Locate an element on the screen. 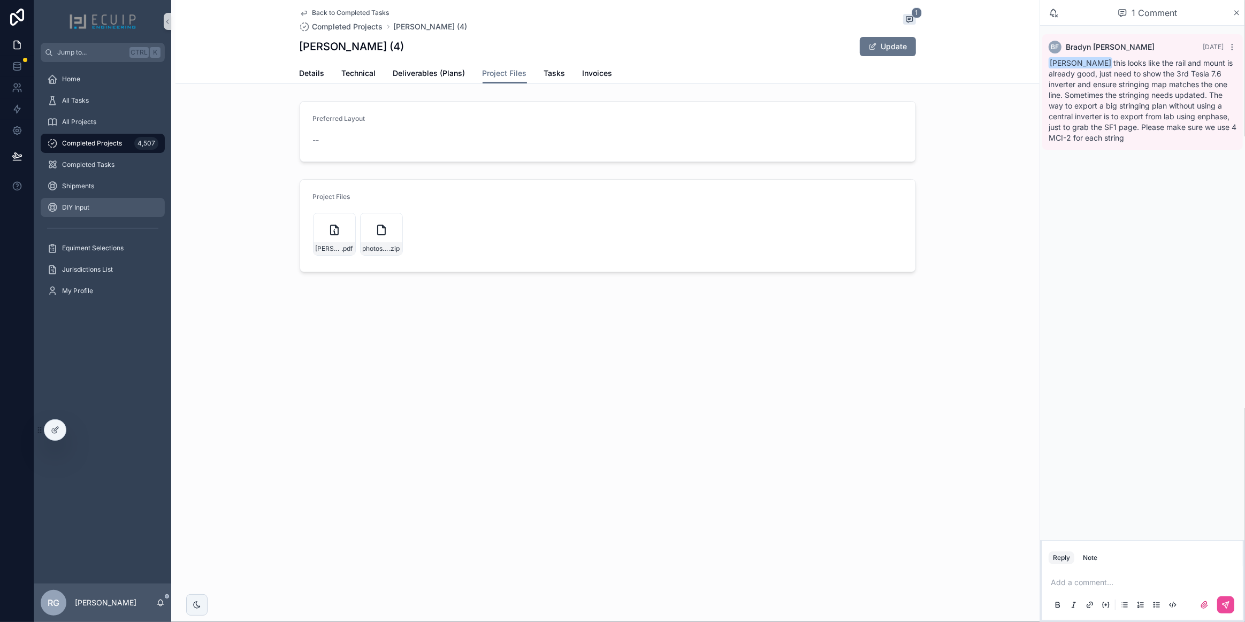  a: My Profile is located at coordinates (103, 291).